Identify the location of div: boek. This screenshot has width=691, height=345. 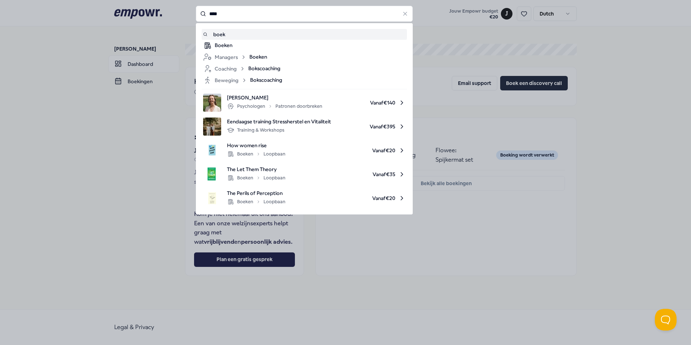
(304, 34).